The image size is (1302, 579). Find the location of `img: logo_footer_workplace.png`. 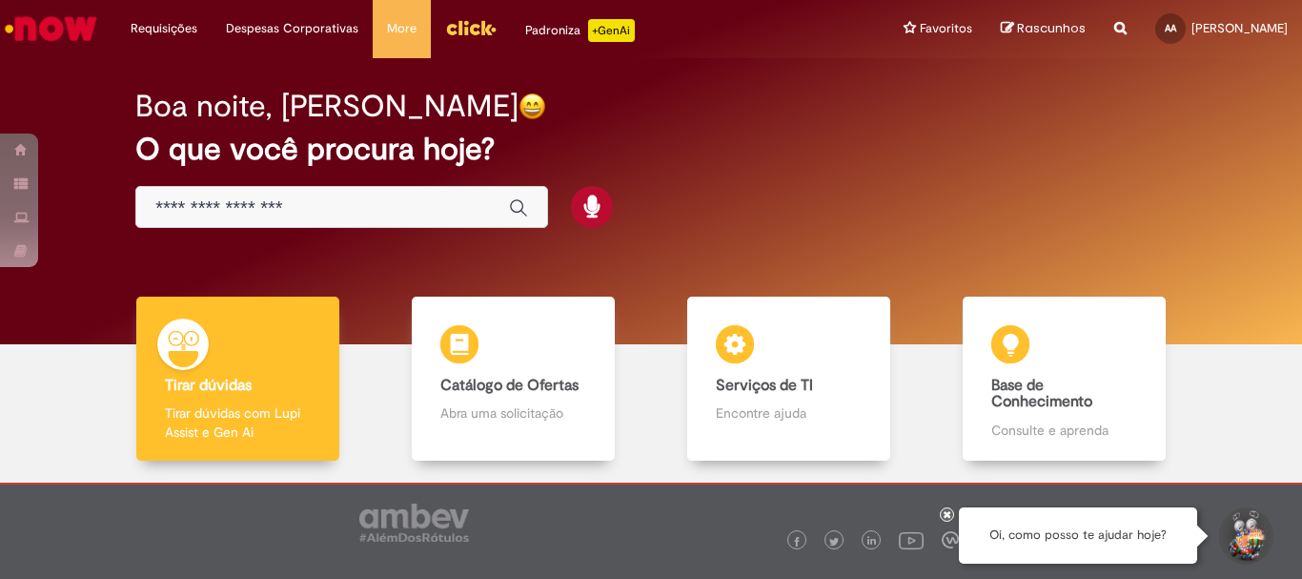

img: logo_footer_workplace.png is located at coordinates (950, 539).